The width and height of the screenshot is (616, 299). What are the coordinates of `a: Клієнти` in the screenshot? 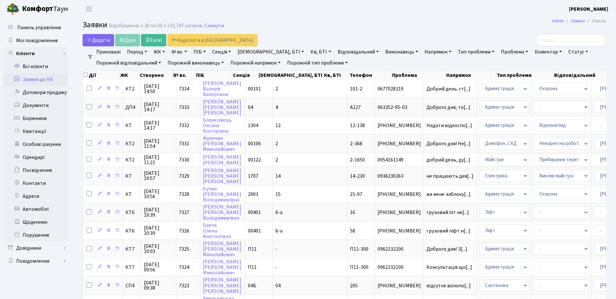 It's located at (36, 53).